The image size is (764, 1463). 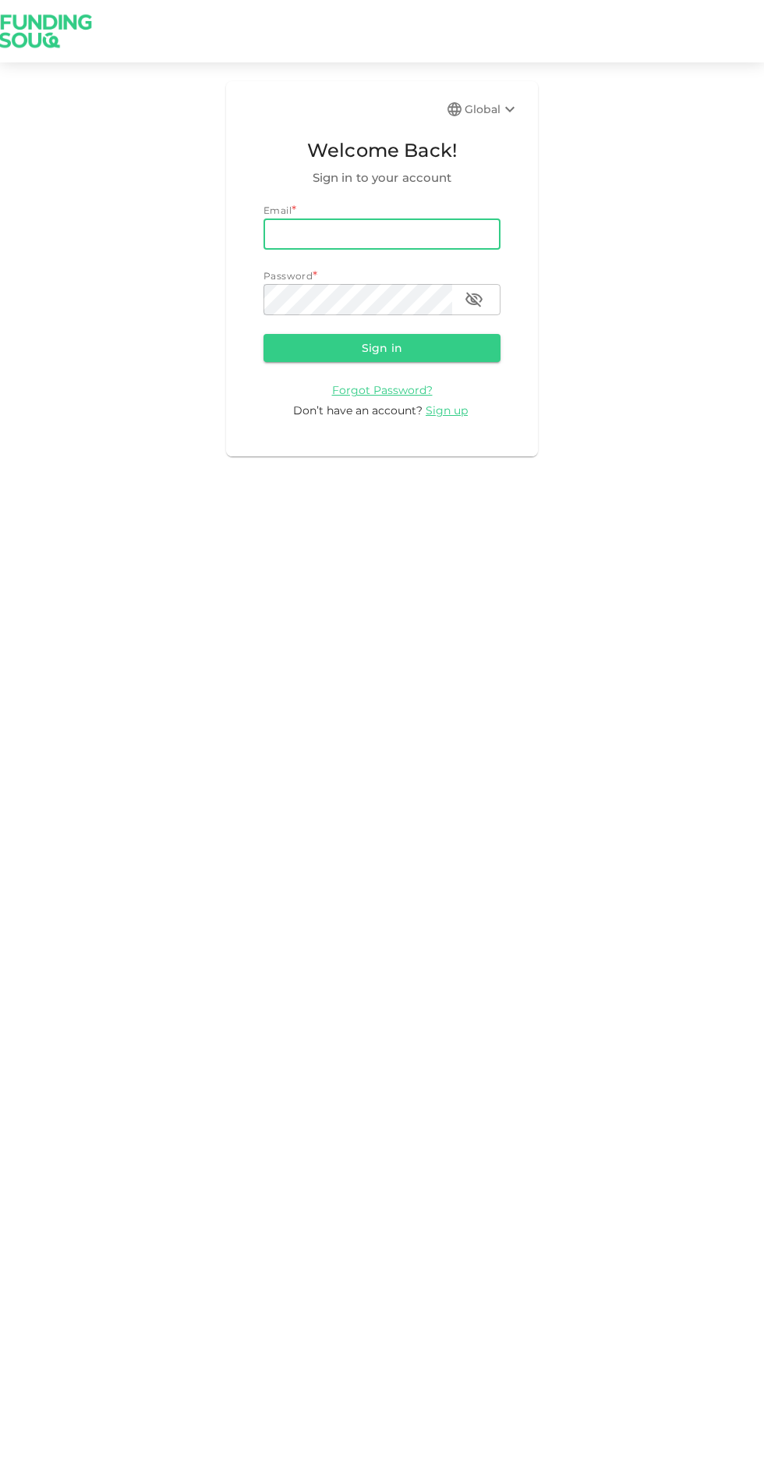 What do you see at coordinates (492, 109) in the screenshot?
I see `div: Global` at bounding box center [492, 109].